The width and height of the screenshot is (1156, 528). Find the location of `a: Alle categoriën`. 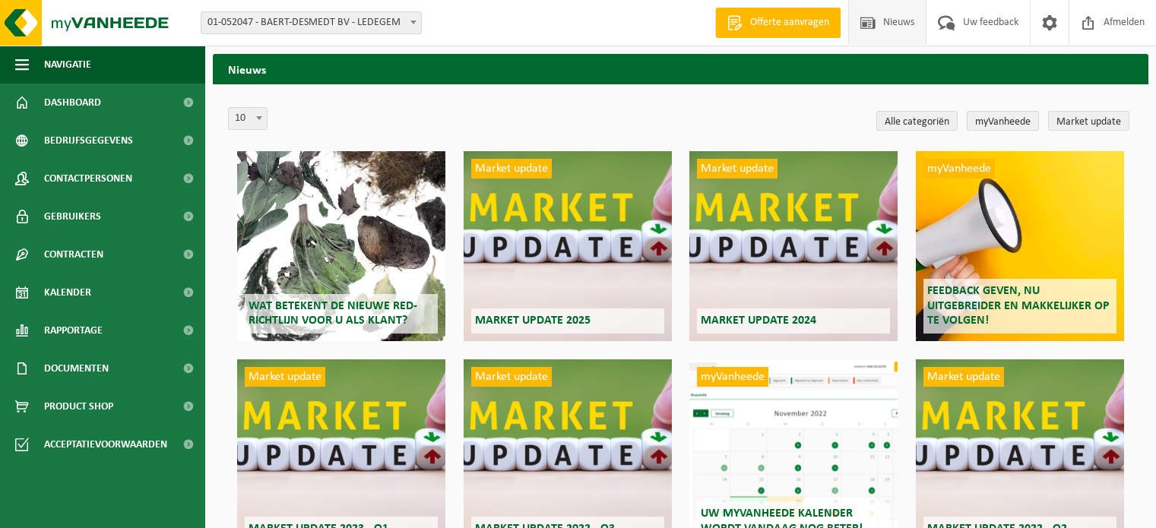

a: Alle categoriën is located at coordinates (916, 121).